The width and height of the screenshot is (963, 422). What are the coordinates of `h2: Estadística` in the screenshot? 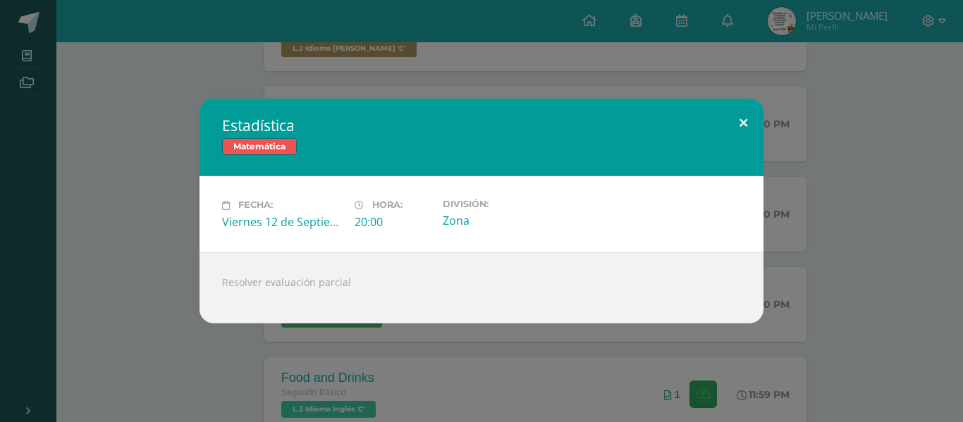 It's located at (481, 125).